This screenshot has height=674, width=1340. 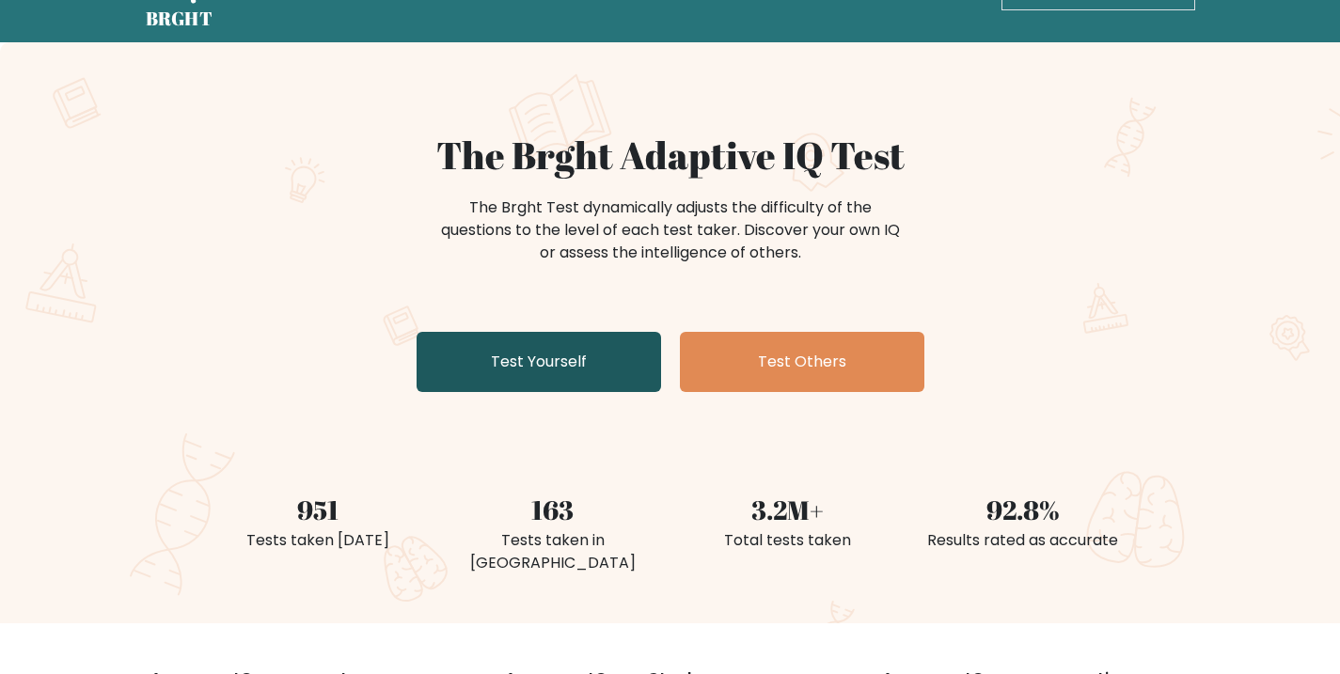 I want to click on div: 3.2M+, so click(x=788, y=510).